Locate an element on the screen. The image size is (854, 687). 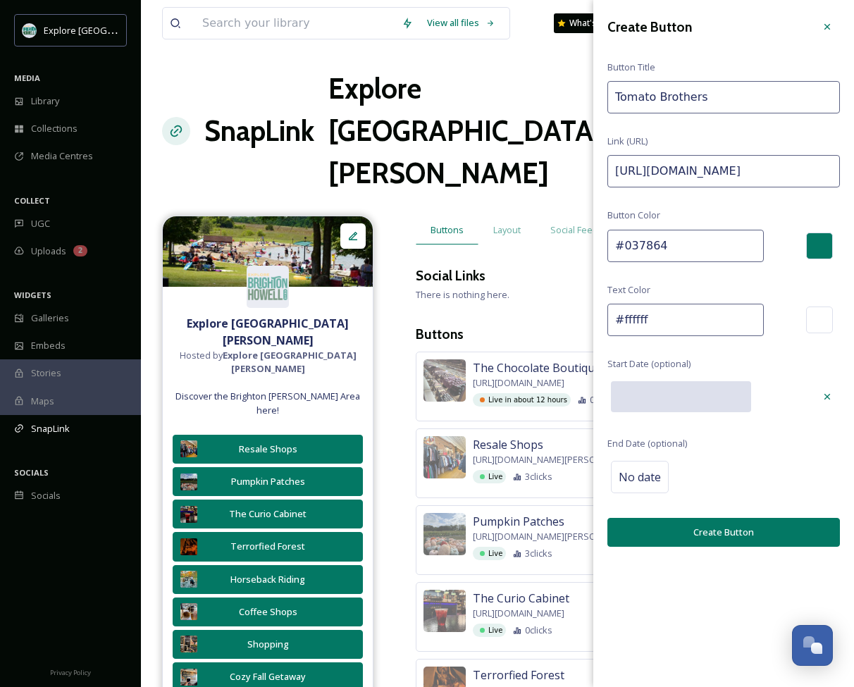
span: SnapLink is located at coordinates (50, 429).